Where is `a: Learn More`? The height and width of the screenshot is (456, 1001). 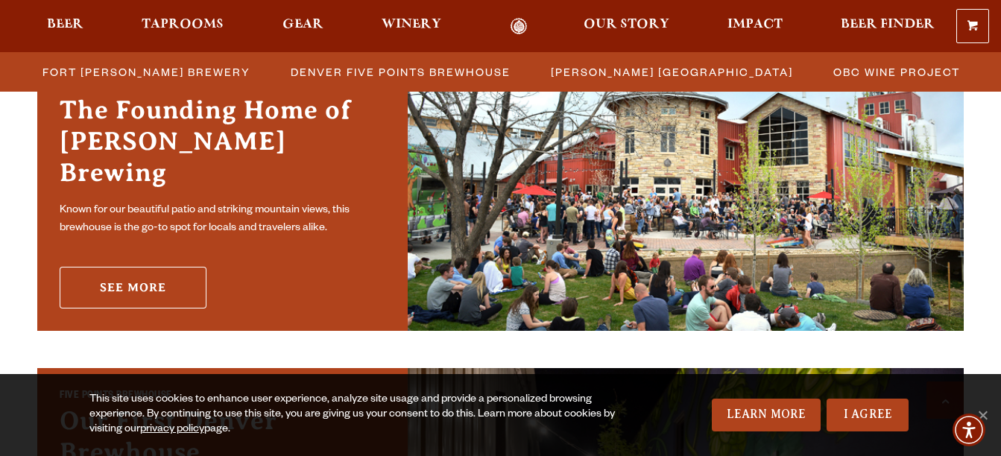 a: Learn More is located at coordinates (766, 415).